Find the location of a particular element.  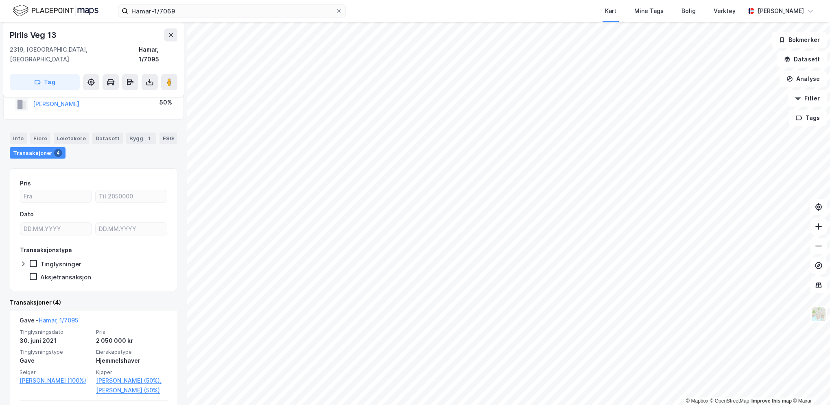

div: Gave is located at coordinates (55, 361).